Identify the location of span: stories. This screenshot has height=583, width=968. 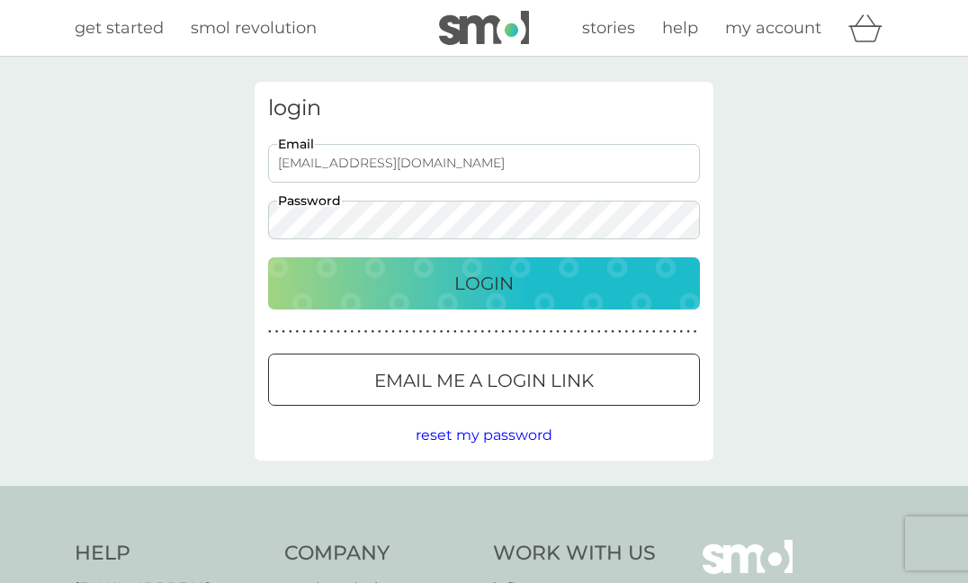
(608, 28).